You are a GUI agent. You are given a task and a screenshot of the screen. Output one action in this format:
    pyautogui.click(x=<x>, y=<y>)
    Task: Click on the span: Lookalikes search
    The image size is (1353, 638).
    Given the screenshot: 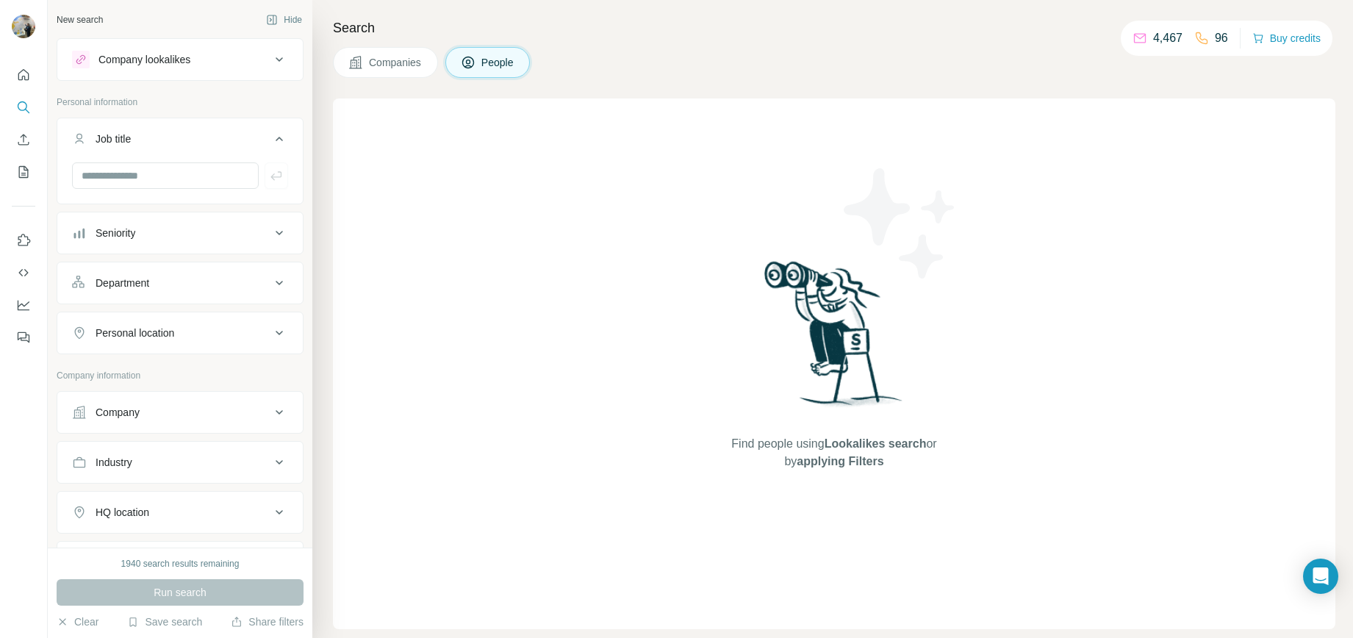 What is the action you would take?
    pyautogui.click(x=875, y=443)
    